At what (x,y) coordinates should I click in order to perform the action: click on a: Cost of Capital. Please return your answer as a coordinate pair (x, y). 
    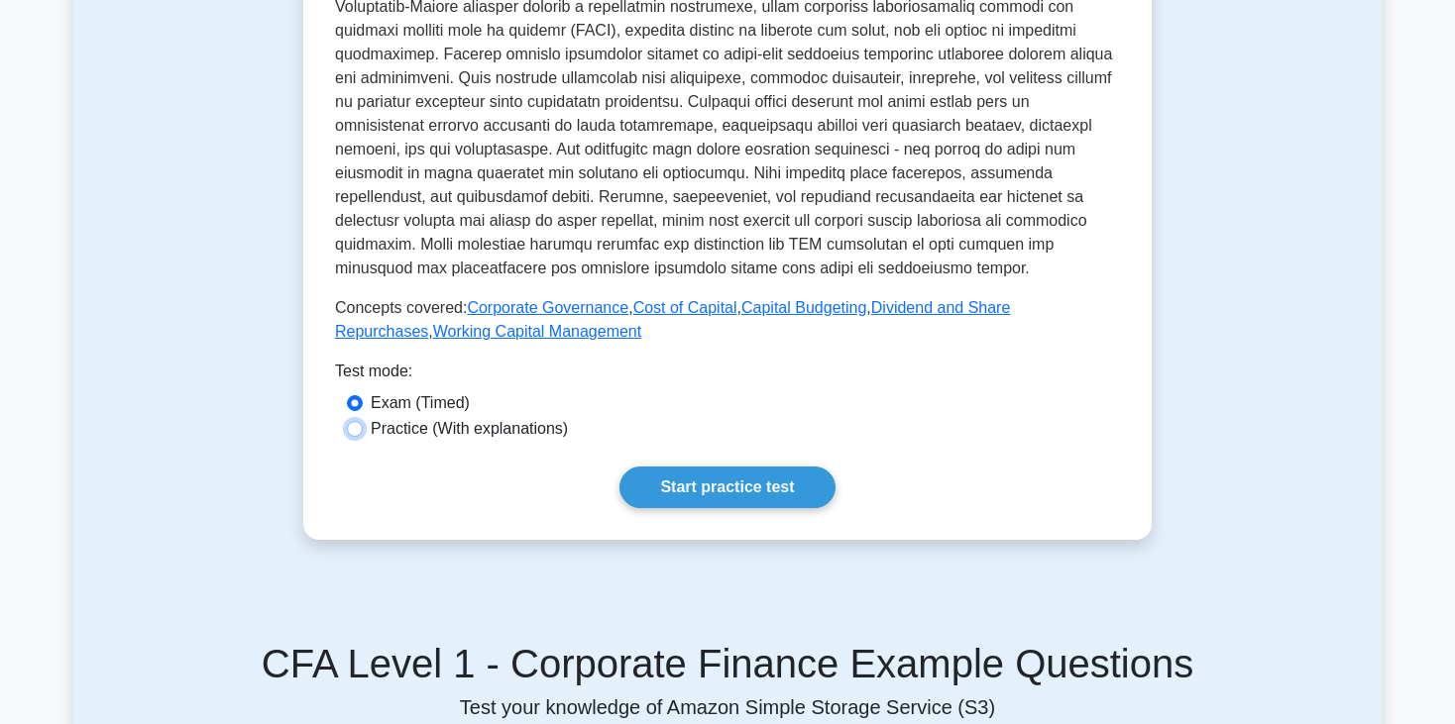
    Looking at the image, I should click on (685, 307).